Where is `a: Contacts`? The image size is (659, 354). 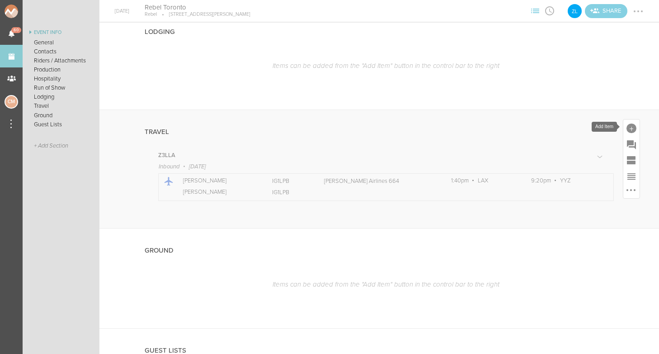
a: Contacts is located at coordinates (61, 52).